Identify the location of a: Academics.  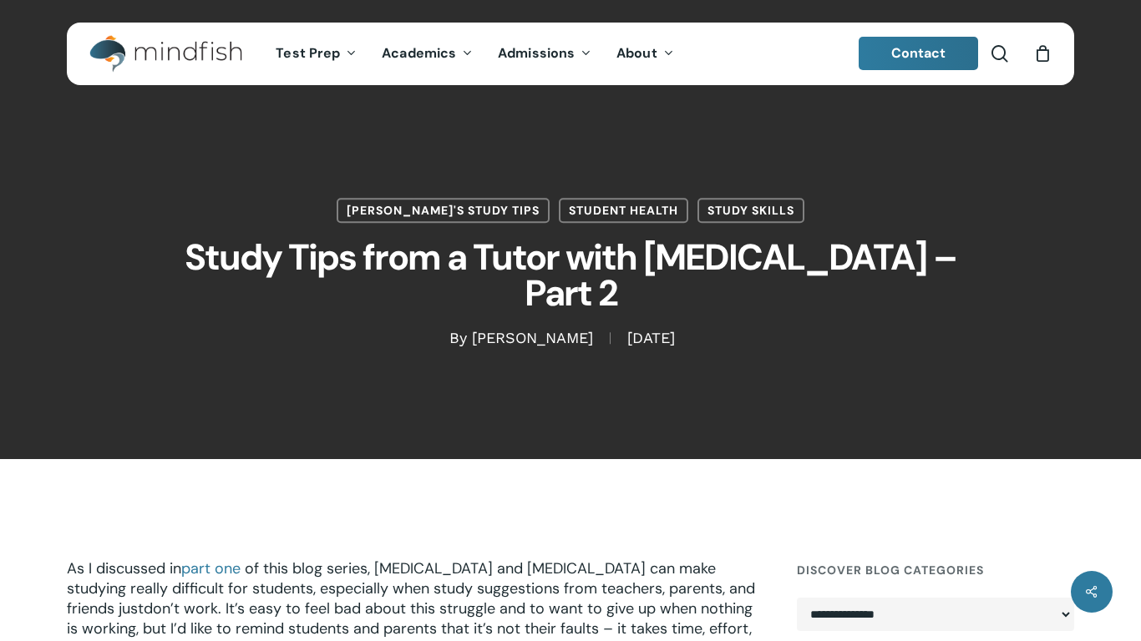
(427, 53).